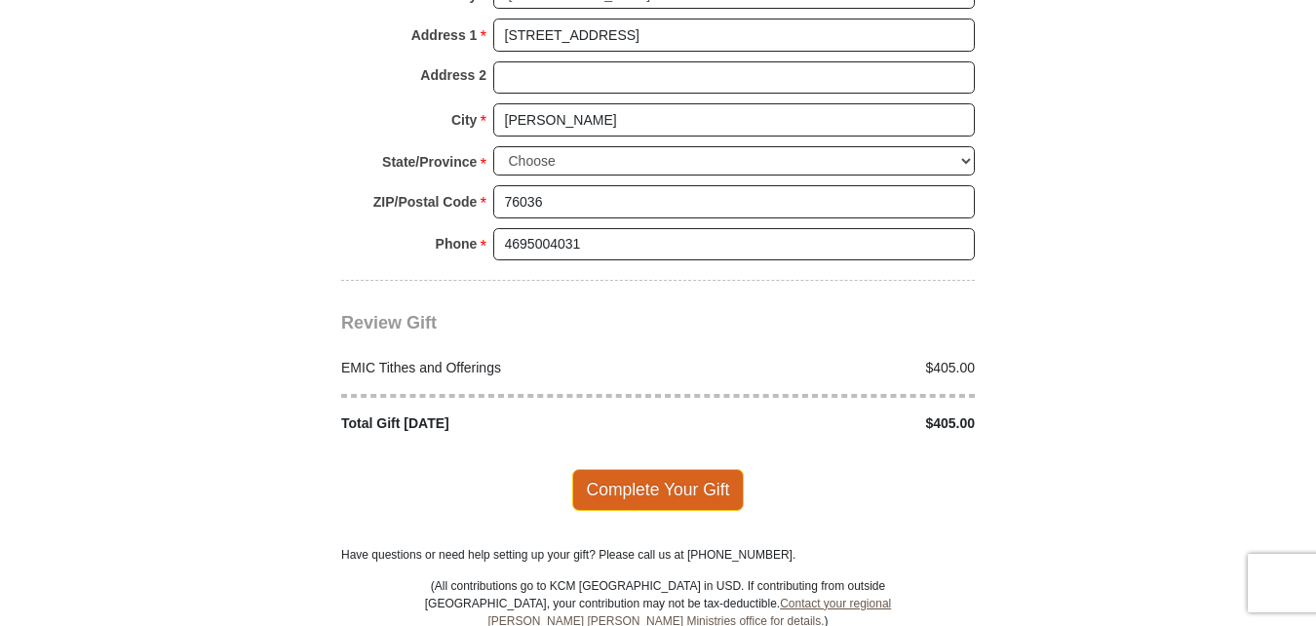  What do you see at coordinates (425, 202) in the screenshot?
I see `strong: ZIP/Postal Code` at bounding box center [425, 202].